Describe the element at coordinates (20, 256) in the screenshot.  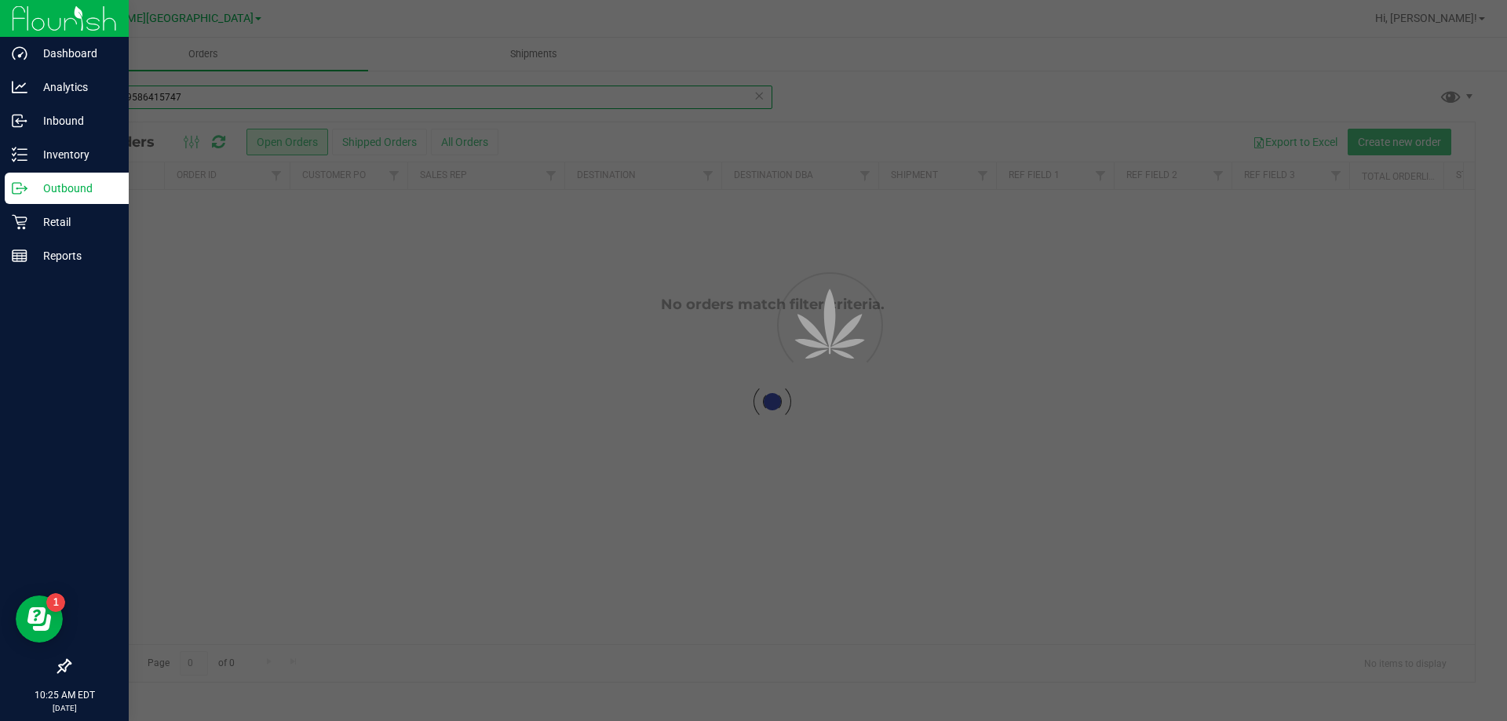
I see `inline-svg: Reports` at that location.